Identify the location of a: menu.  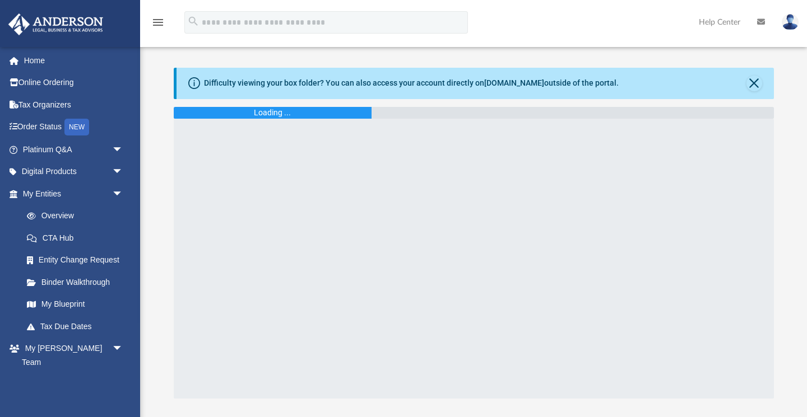
(158, 25).